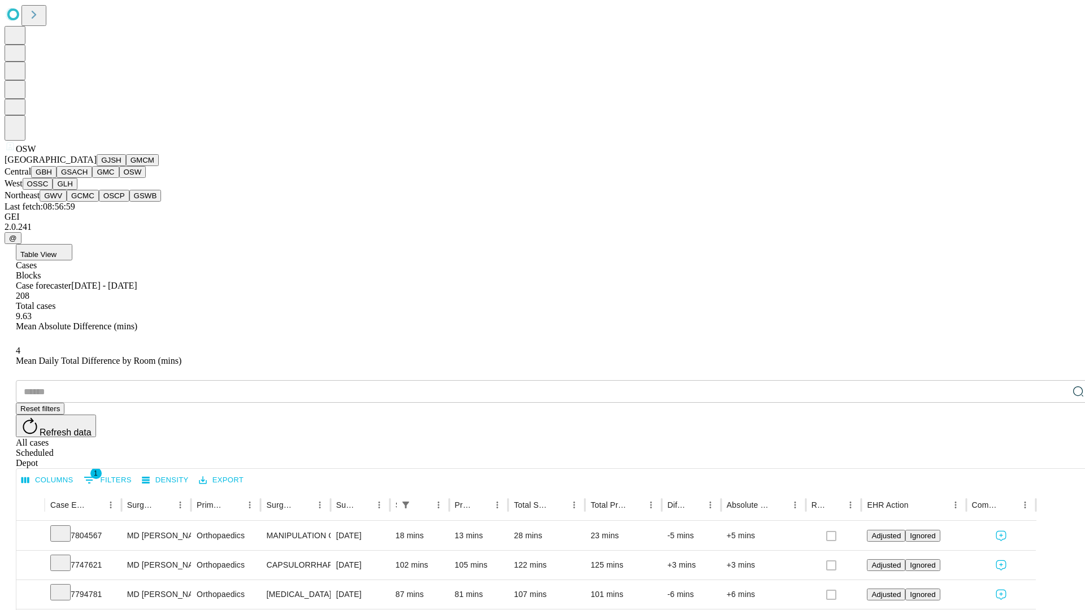 Image resolution: width=1085 pixels, height=610 pixels. I want to click on div: Surgery Name, so click(280, 505).